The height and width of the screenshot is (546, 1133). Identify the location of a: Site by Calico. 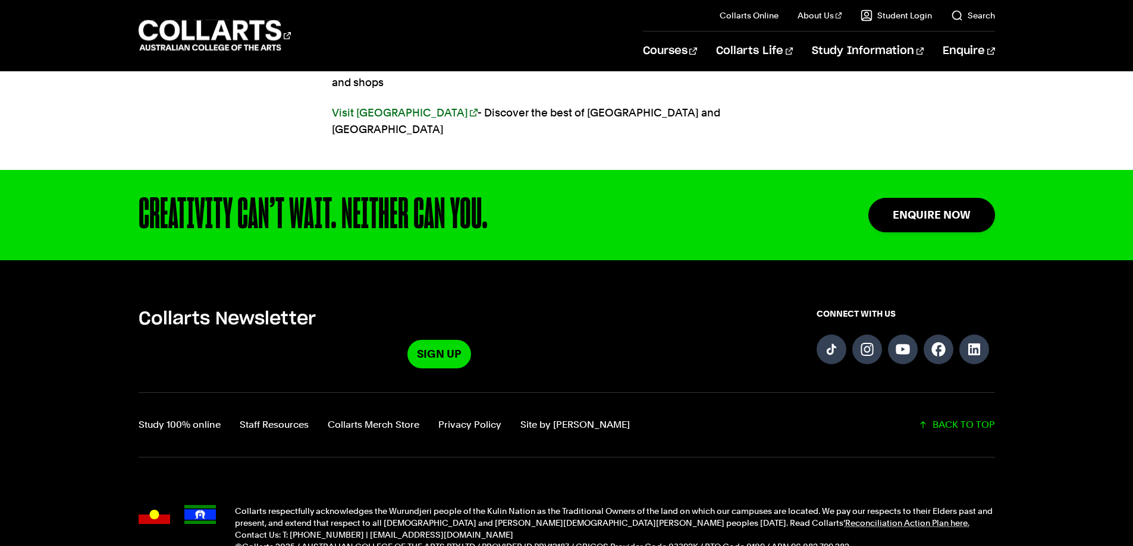
(575, 425).